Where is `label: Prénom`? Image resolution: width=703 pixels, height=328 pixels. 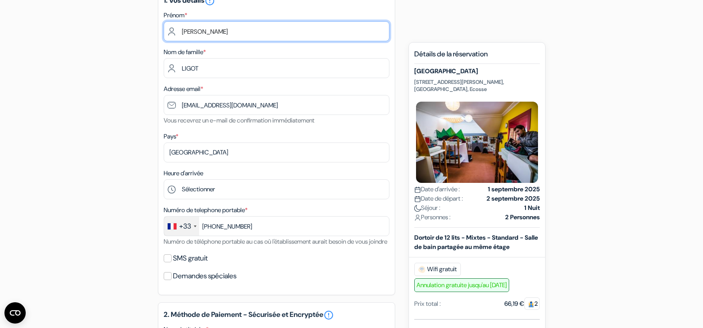 label: Prénom is located at coordinates (175, 15).